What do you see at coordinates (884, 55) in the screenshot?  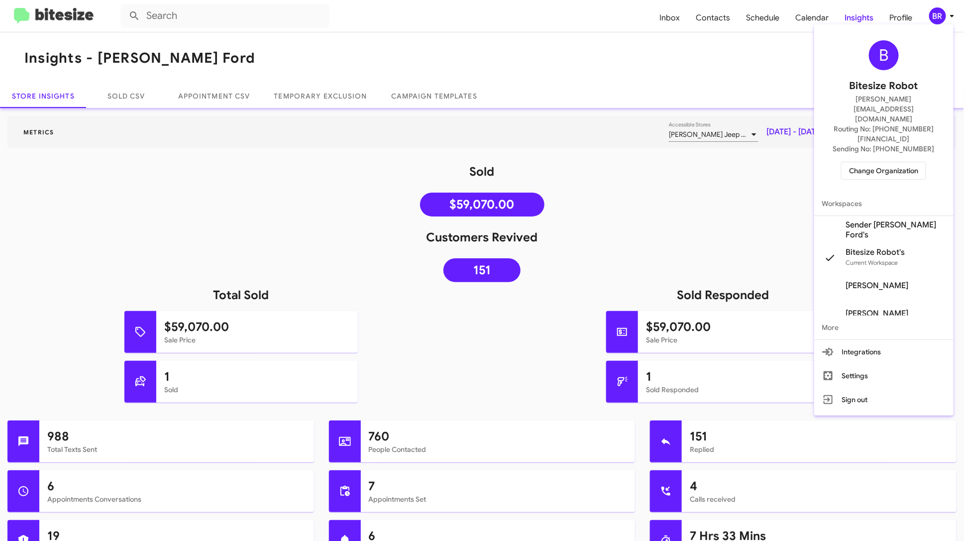 I see `div: B` at bounding box center [884, 55].